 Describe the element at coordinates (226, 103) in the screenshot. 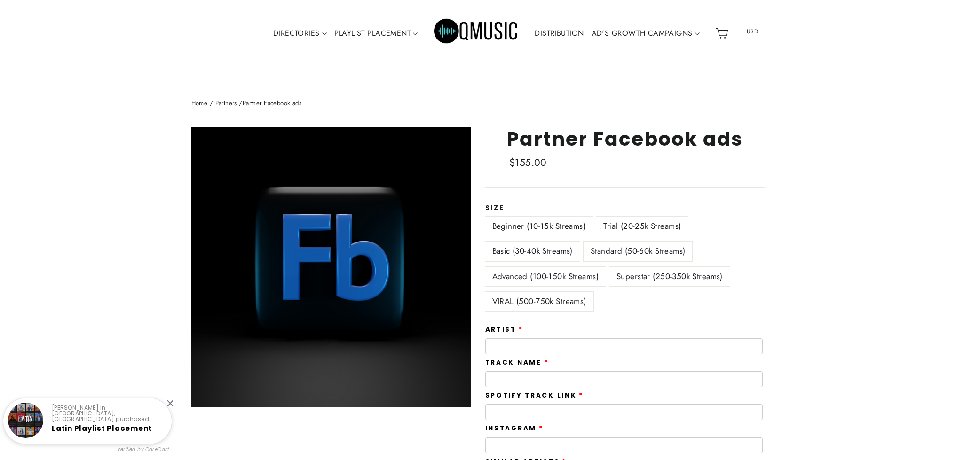

I see `a: Partners` at that location.